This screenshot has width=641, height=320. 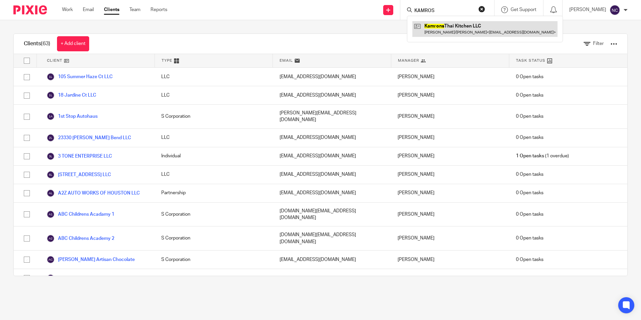 I want to click on span: Task Status, so click(x=531, y=60).